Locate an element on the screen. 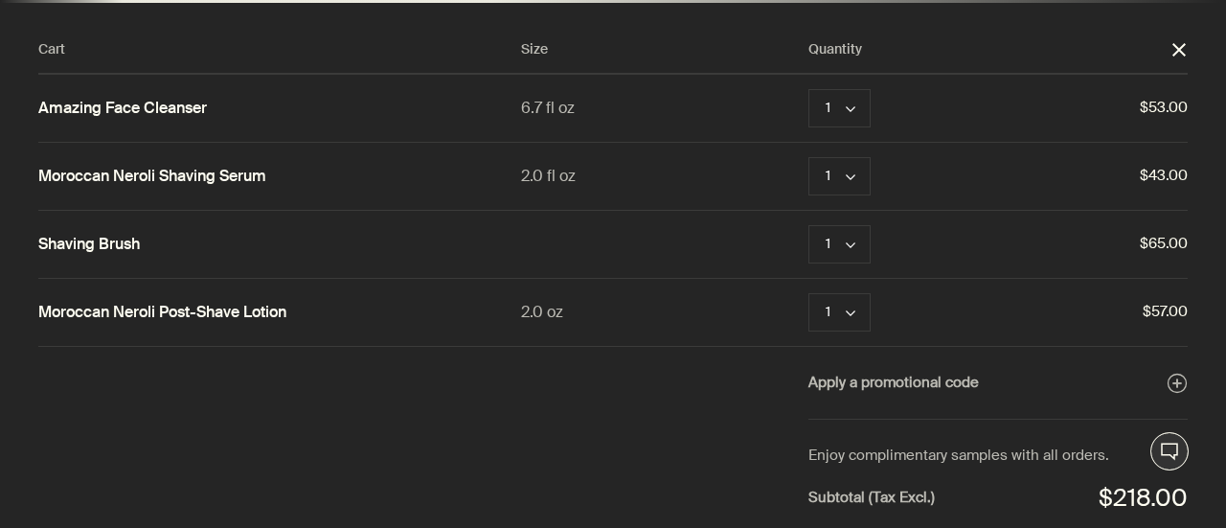 This screenshot has height=528, width=1226. a: Shaving Brush is located at coordinates (89, 244).